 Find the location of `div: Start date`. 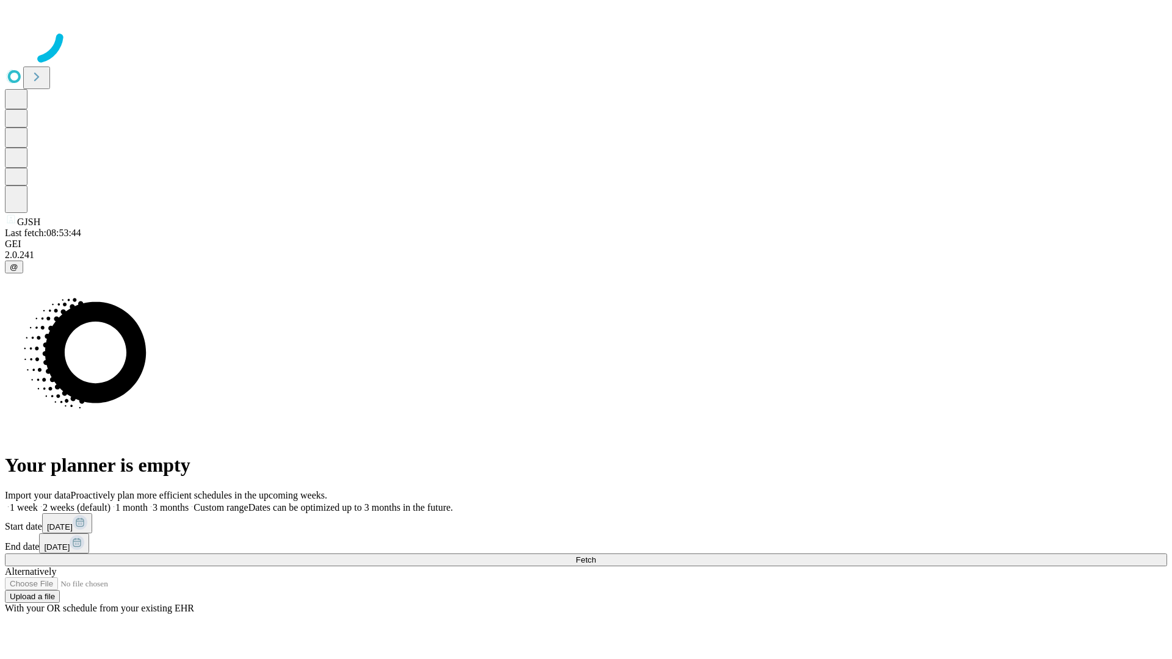

div: Start date is located at coordinates (586, 523).